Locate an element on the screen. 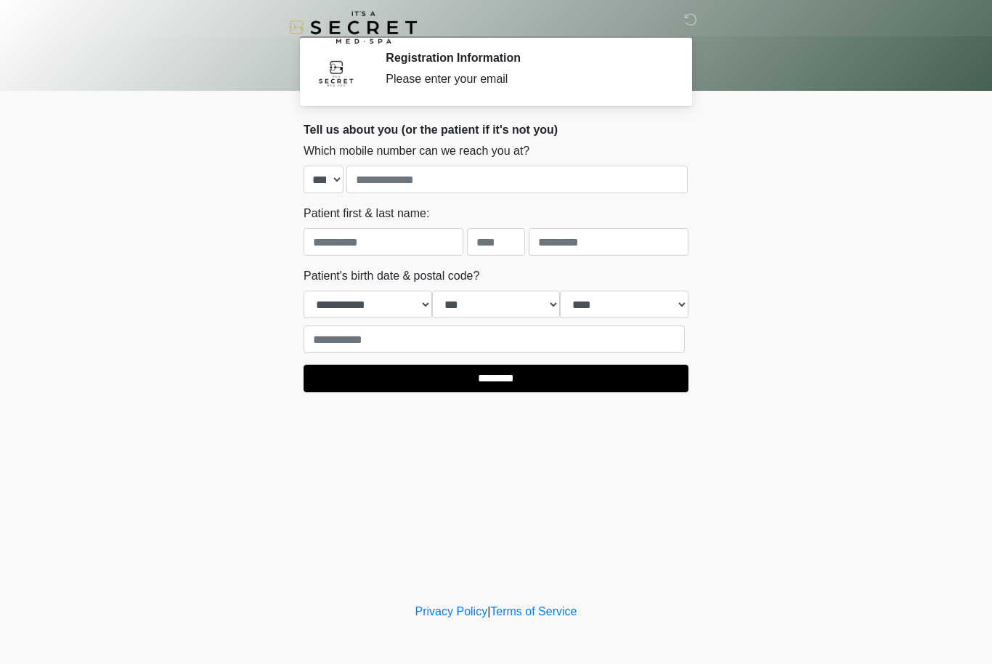  label: Which mobile number can we reach you at? is located at coordinates (416, 151).